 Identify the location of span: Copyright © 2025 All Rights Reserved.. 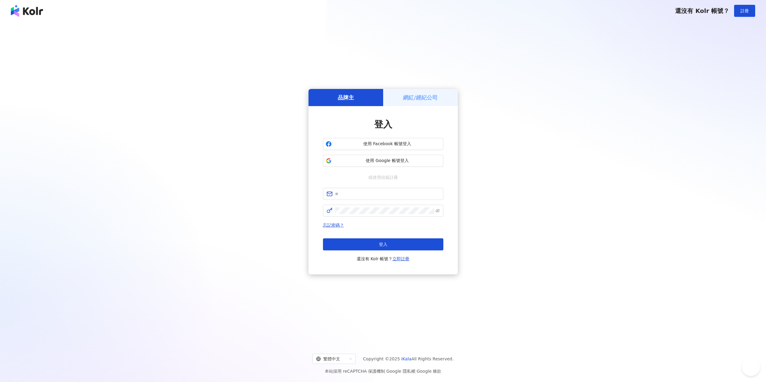
(408, 359).